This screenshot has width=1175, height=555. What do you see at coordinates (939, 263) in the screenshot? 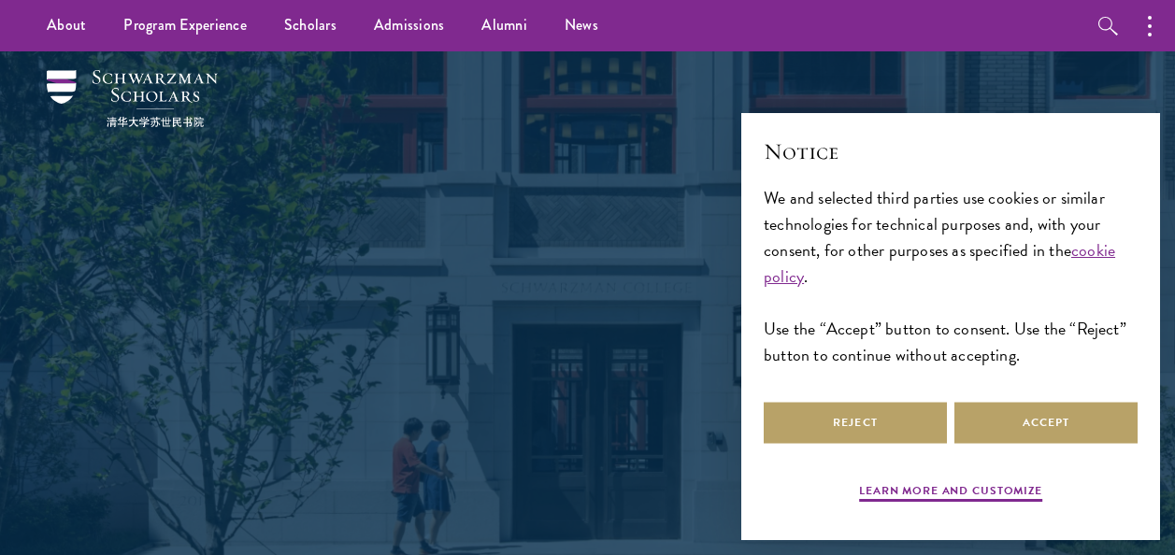
I see `a: cookie policy` at bounding box center [939, 263].